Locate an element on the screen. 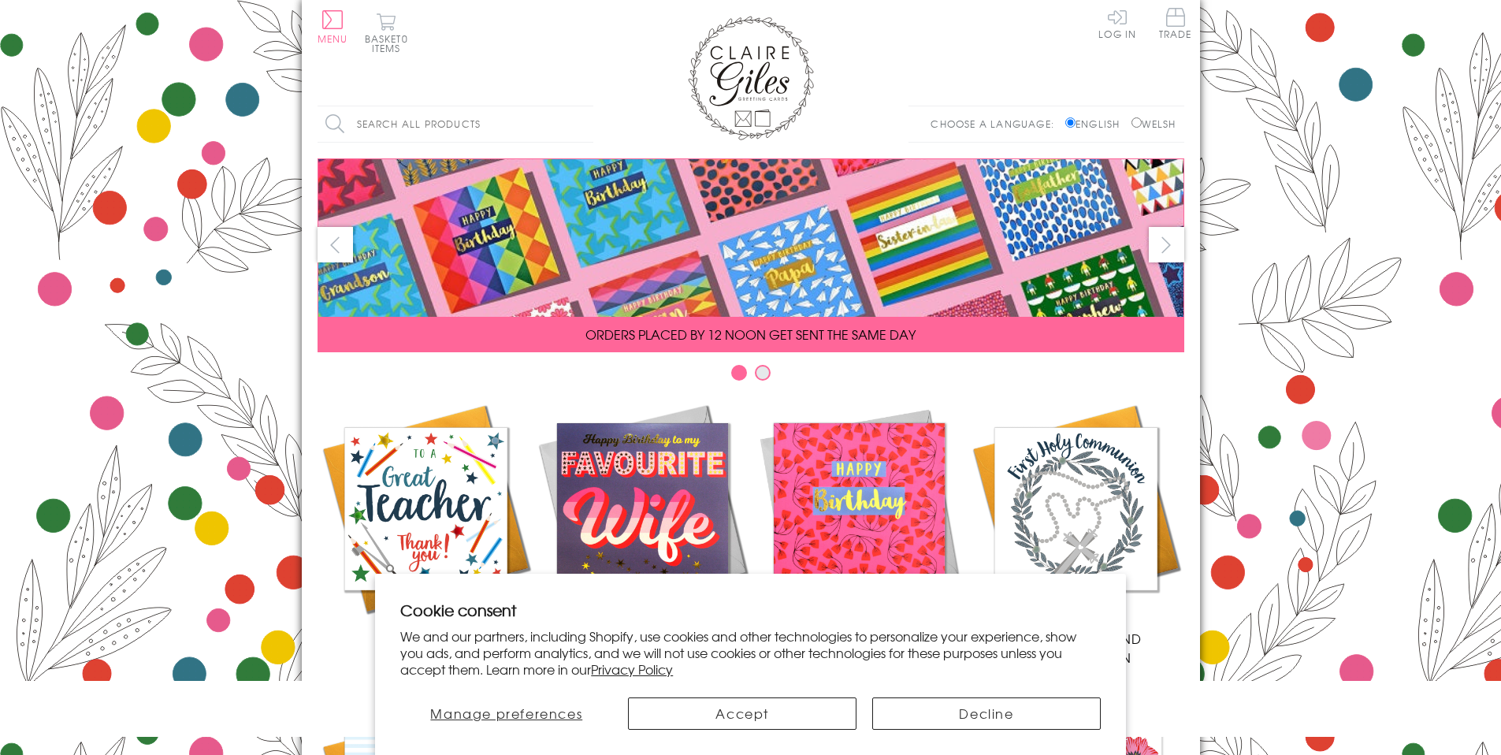  p: We and our partners, including Shopify, use cookies and other technologies to personalize your ex... is located at coordinates (750, 652).